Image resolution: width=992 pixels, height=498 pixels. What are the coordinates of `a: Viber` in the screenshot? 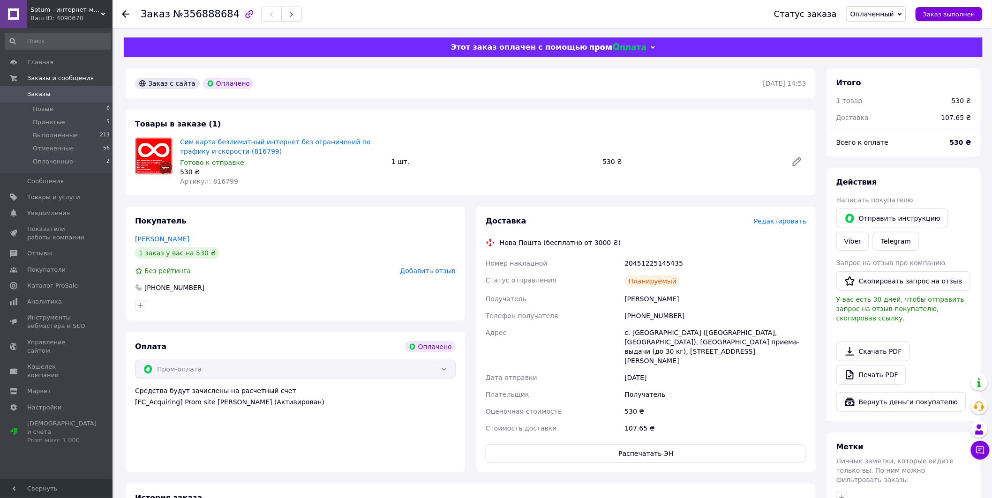 It's located at (853, 241).